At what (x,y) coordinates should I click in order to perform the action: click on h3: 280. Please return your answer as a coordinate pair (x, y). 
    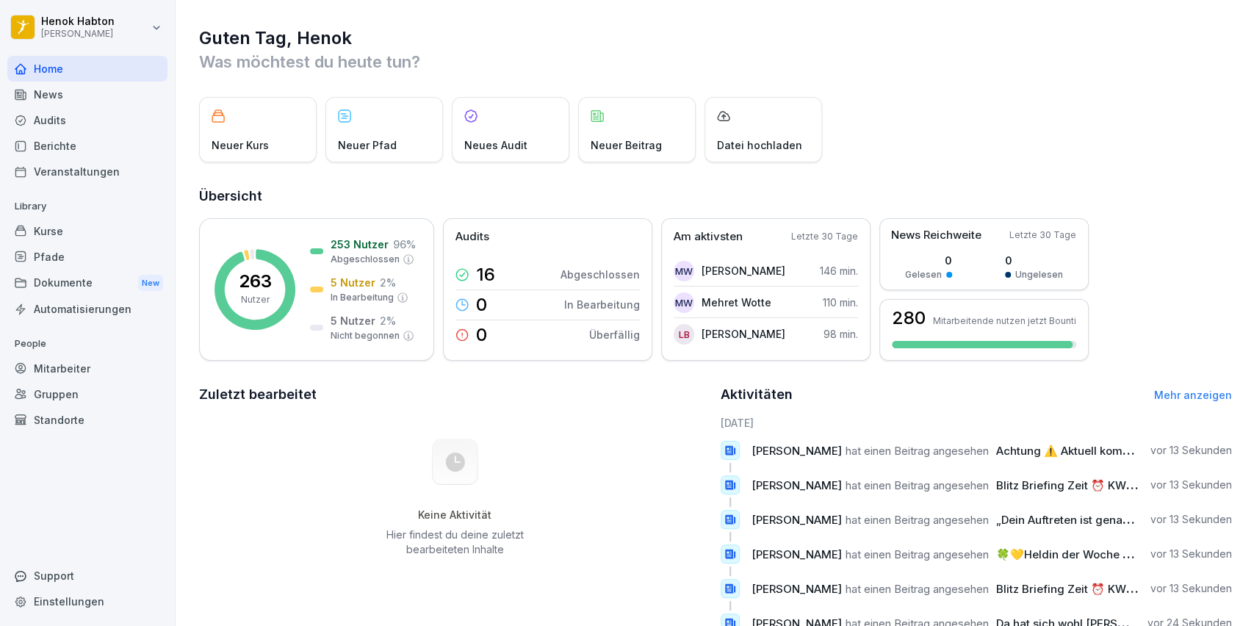
    Looking at the image, I should click on (909, 318).